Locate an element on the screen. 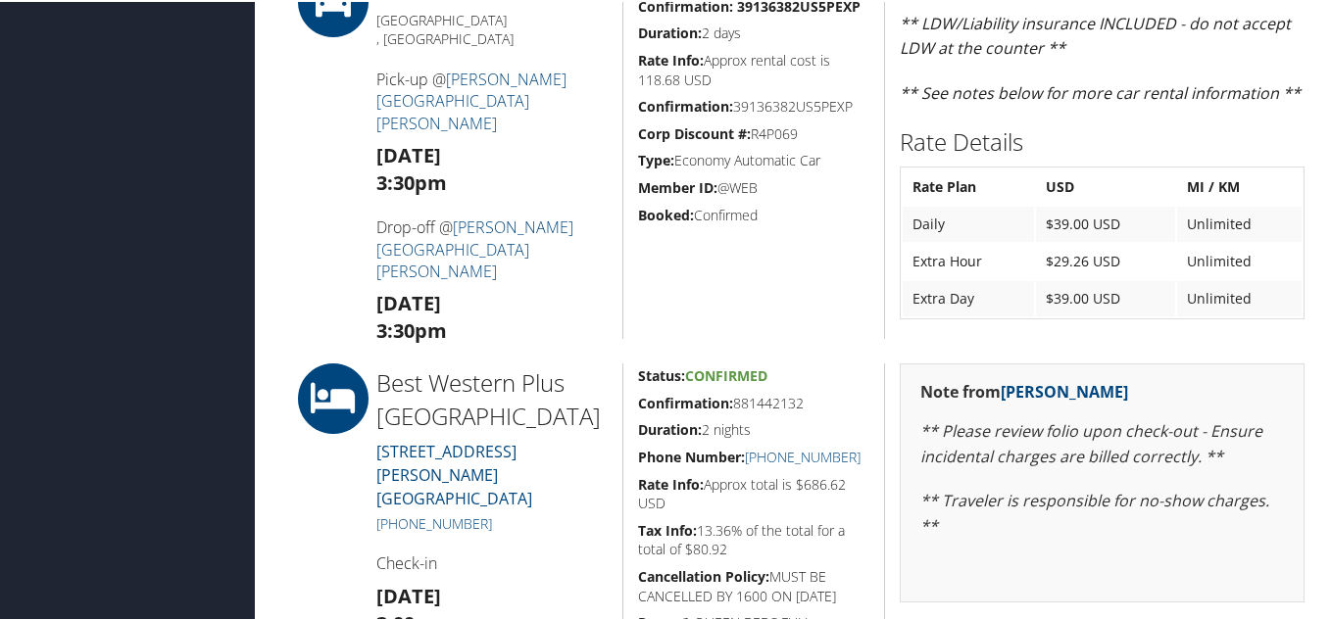 This screenshot has width=1331, height=620. h5: Approx rental cost is 118.68 USD is located at coordinates (754, 68).